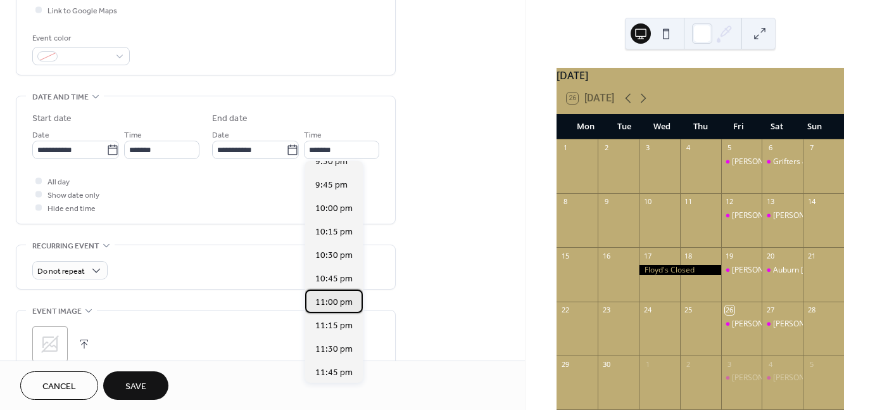  What do you see at coordinates (782, 270) in the screenshot?
I see `div: Auburn McCormick Live` at bounding box center [782, 270].